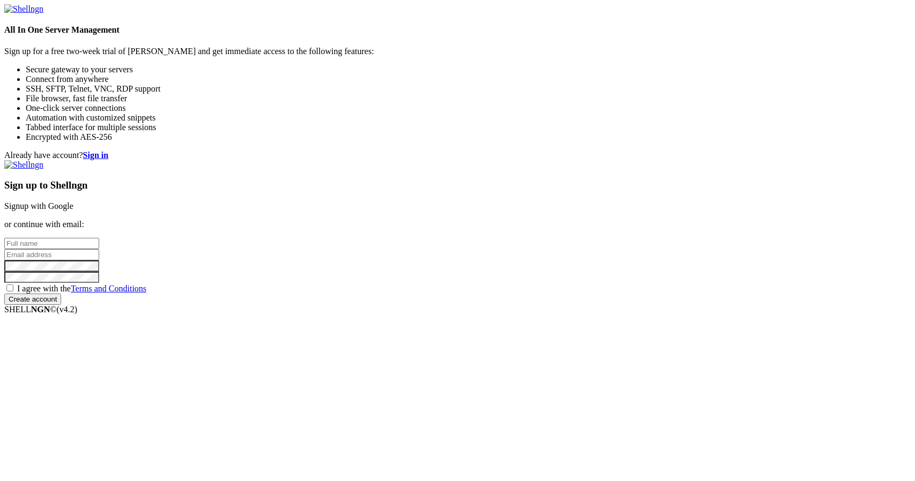 The image size is (915, 481). What do you see at coordinates (41, 309) in the screenshot?
I see `span: SHELL ©` at bounding box center [41, 309].